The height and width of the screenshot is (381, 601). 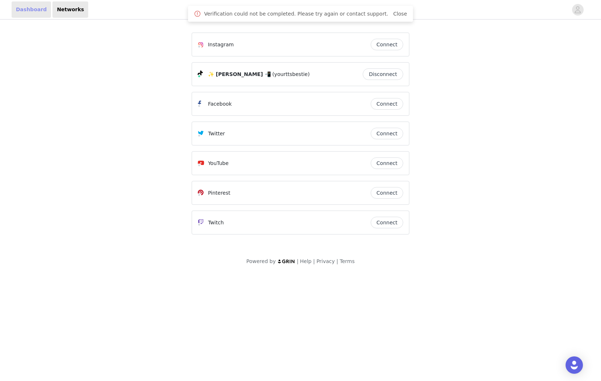 What do you see at coordinates (201, 45) in the screenshot?
I see `img: Instagram Icon` at bounding box center [201, 45].